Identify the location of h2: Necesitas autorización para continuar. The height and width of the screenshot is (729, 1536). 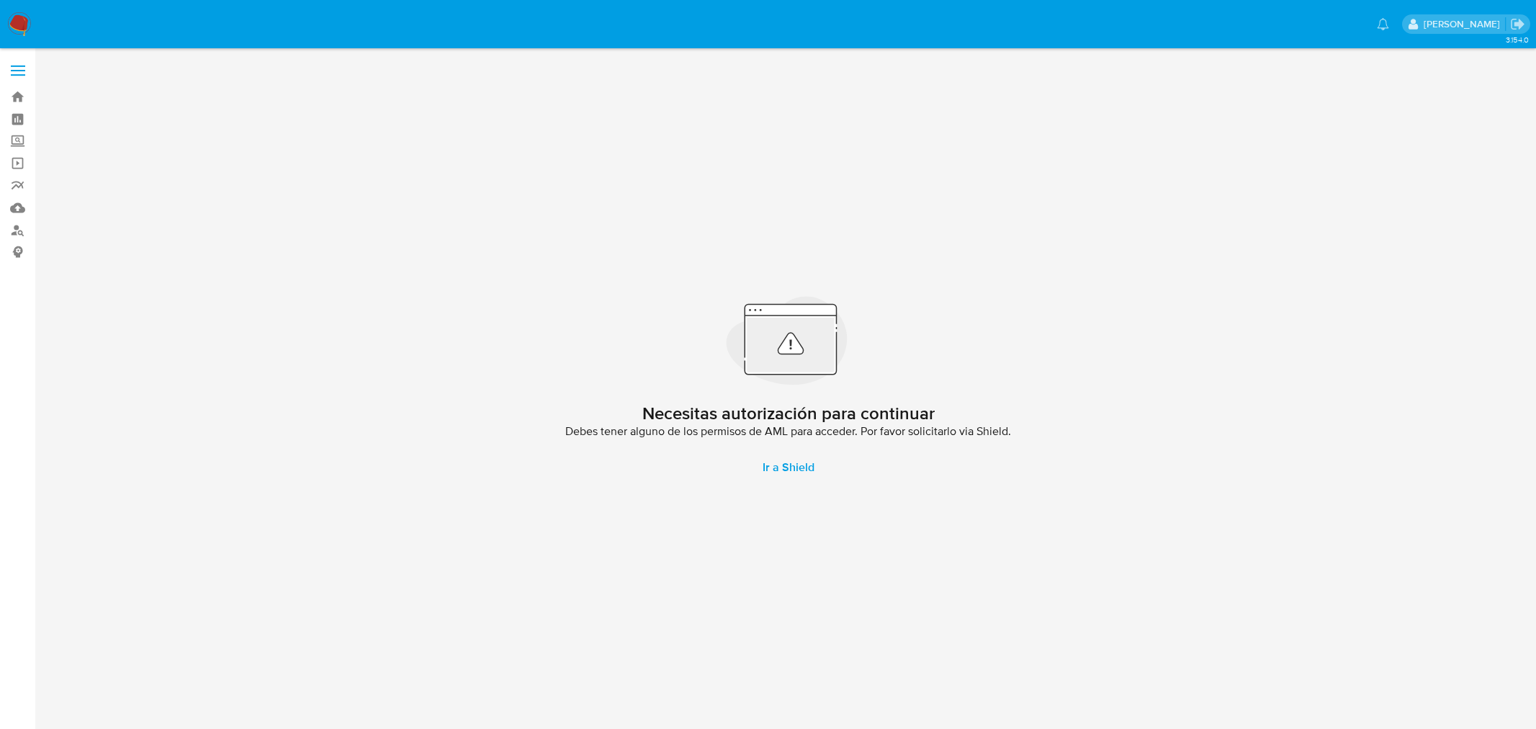
(789, 413).